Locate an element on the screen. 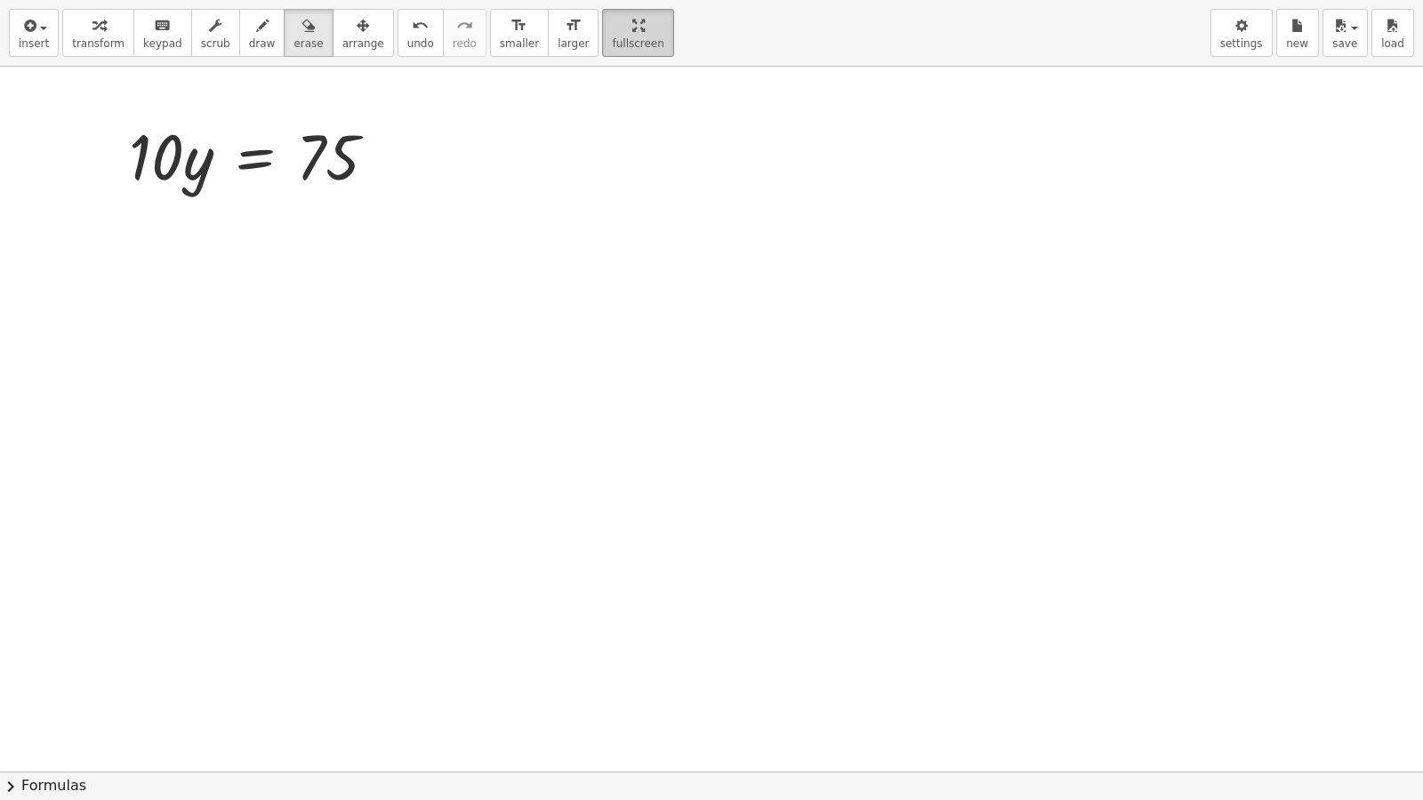 The height and width of the screenshot is (800, 1423). span: smaller is located at coordinates (519, 44).